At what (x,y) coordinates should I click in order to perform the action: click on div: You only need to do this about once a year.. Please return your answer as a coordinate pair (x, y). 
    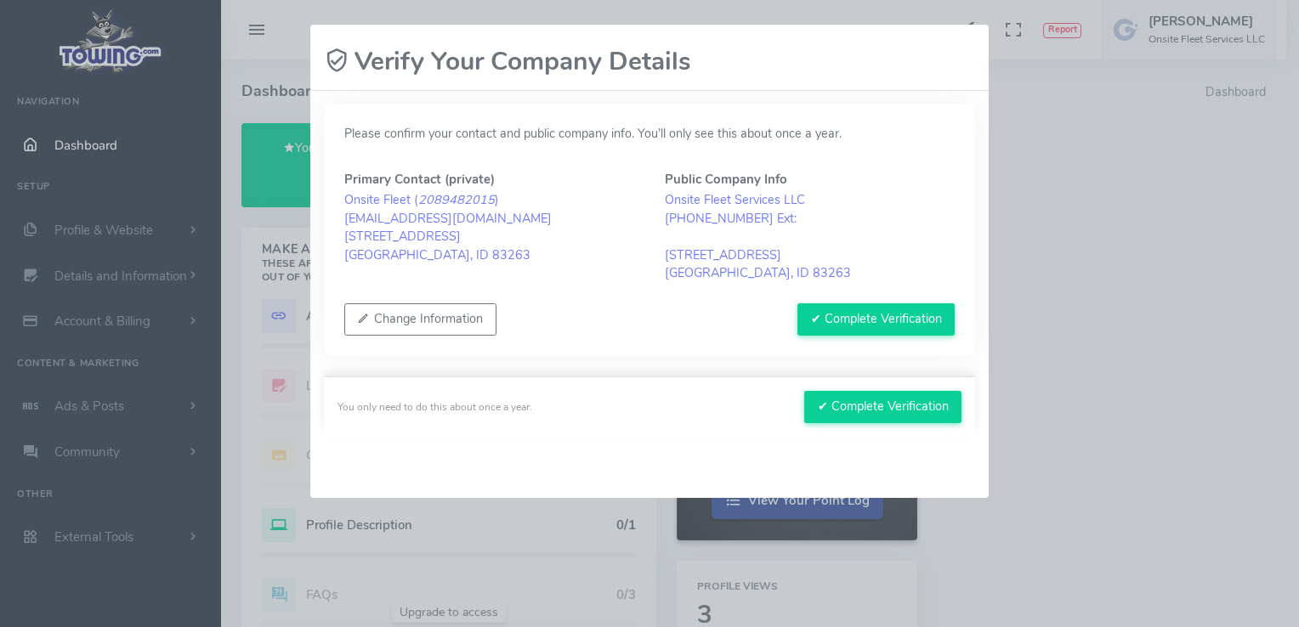
    Looking at the image, I should click on (434, 407).